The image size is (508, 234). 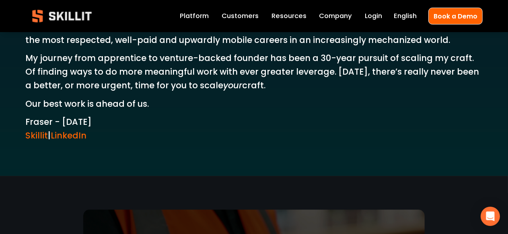 What do you see at coordinates (405, 16) in the screenshot?
I see `span: English` at bounding box center [405, 16].